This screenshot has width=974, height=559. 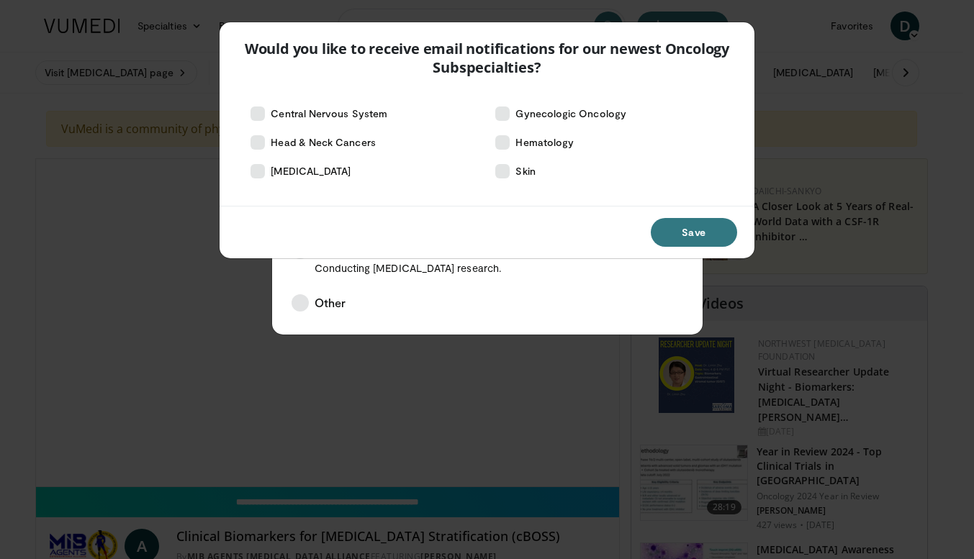 What do you see at coordinates (323, 143) in the screenshot?
I see `span: Head & Neck Cancers` at bounding box center [323, 143].